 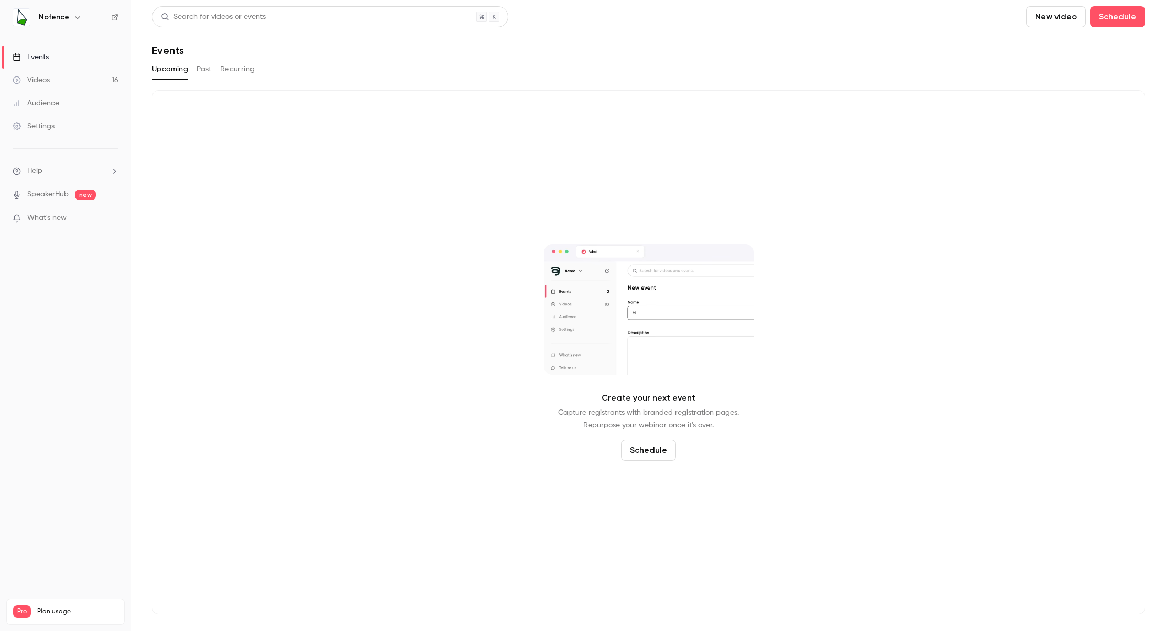 I want to click on button: Upcoming, so click(x=170, y=69).